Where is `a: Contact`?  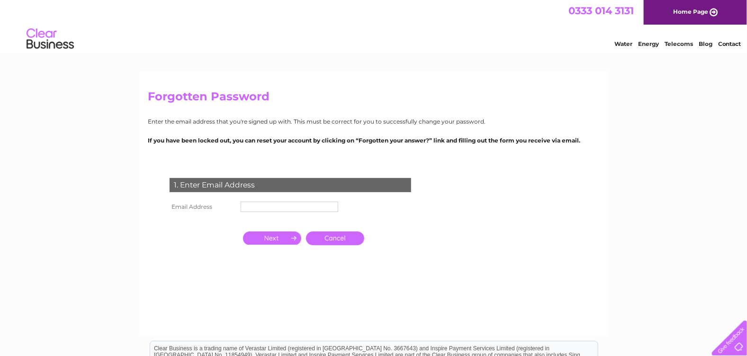
a: Contact is located at coordinates (730, 44).